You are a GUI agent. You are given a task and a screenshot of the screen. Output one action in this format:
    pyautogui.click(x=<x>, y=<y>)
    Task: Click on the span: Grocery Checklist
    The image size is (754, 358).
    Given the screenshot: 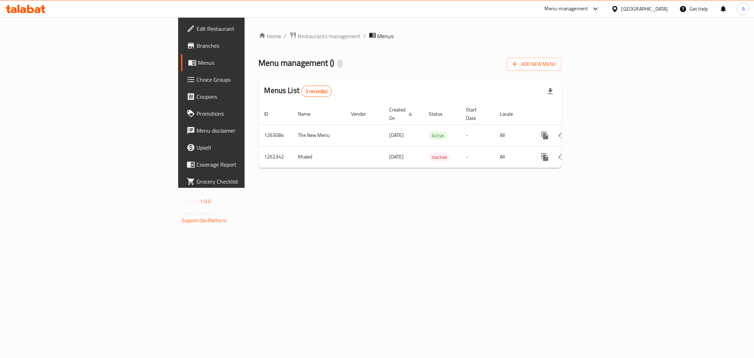 What is the action you would take?
    pyautogui.click(x=247, y=181)
    